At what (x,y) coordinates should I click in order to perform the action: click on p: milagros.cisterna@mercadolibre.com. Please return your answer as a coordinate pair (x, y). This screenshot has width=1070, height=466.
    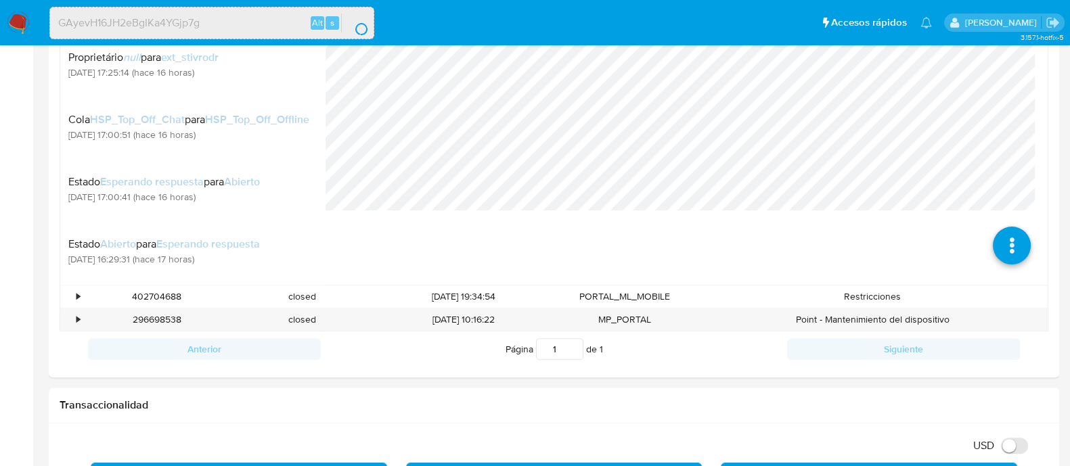
    Looking at the image, I should click on (1002, 22).